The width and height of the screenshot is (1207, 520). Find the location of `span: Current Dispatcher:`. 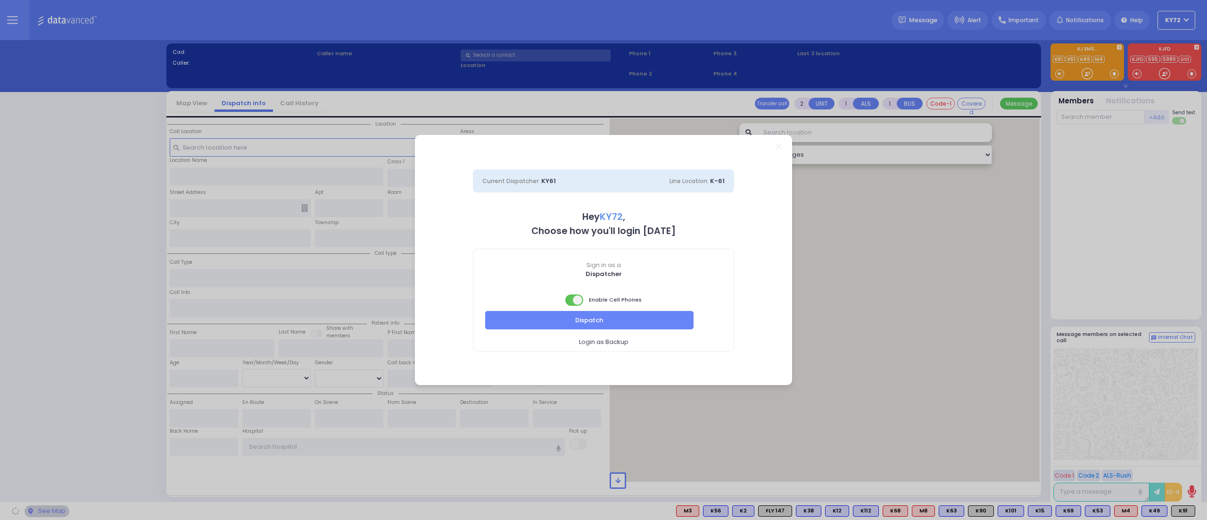

span: Current Dispatcher: is located at coordinates (511, 181).